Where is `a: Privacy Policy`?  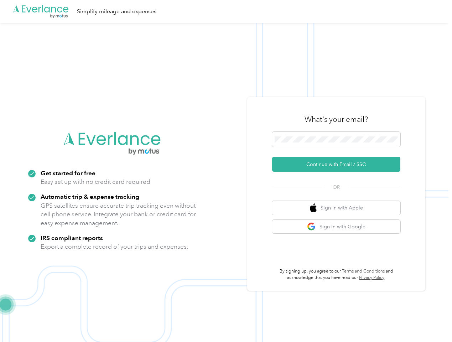 a: Privacy Policy is located at coordinates (372, 278).